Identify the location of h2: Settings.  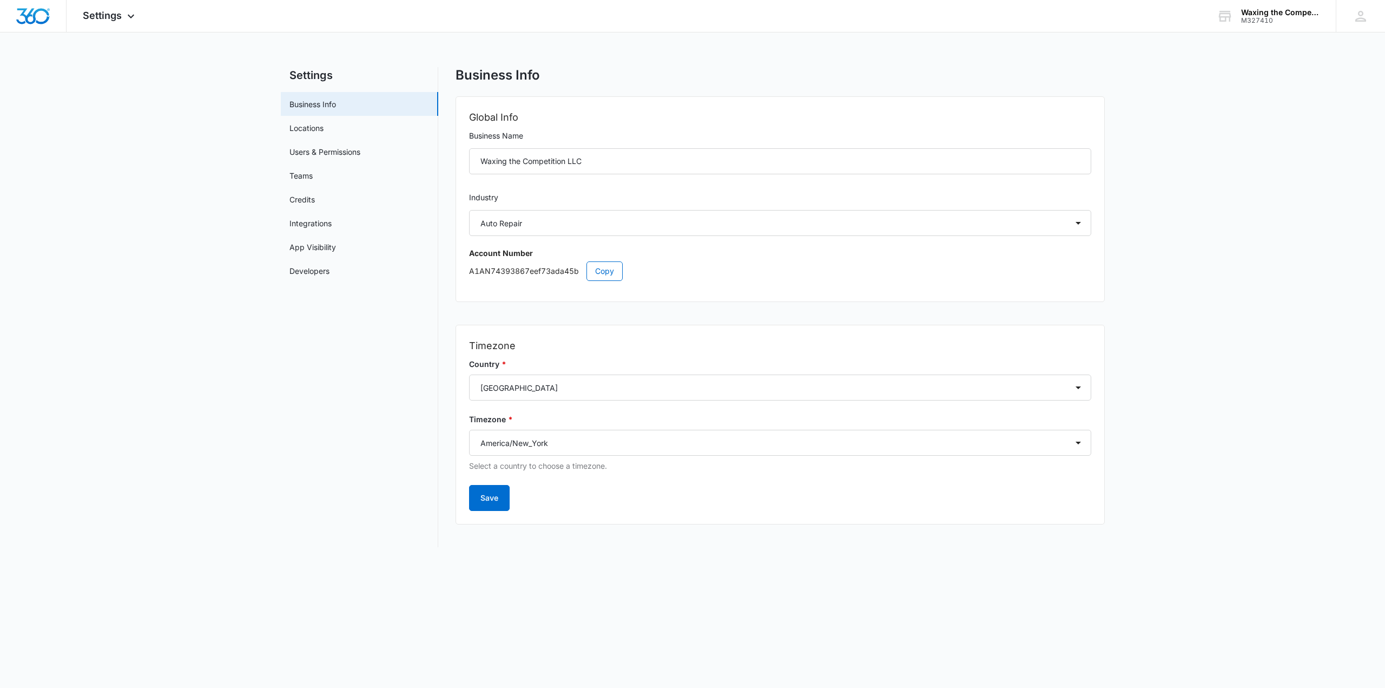
(359, 75).